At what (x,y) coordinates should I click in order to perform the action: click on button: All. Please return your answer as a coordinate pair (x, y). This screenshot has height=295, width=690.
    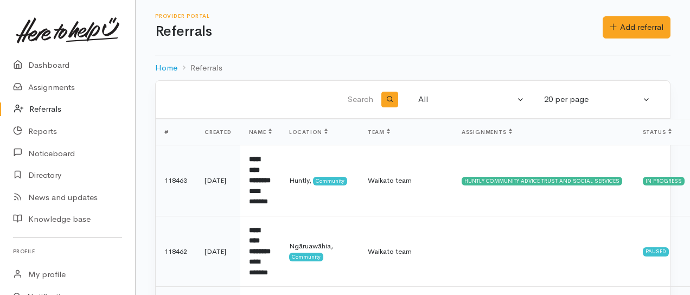
    Looking at the image, I should click on (471, 99).